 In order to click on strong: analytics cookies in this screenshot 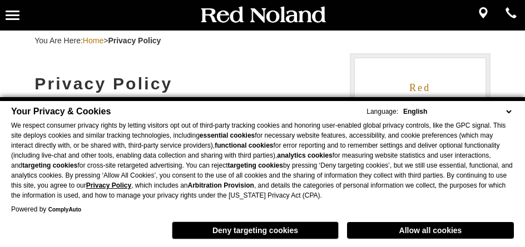, I will do `click(304, 156)`.